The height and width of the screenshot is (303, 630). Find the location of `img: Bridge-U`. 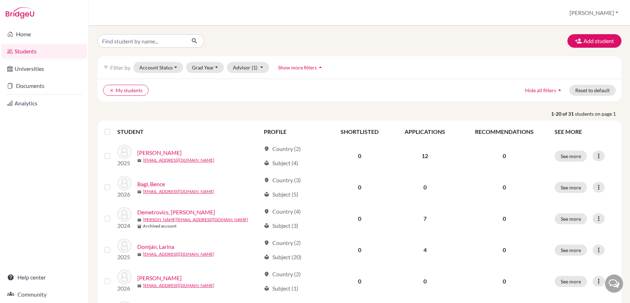

img: Bridge-U is located at coordinates (20, 13).